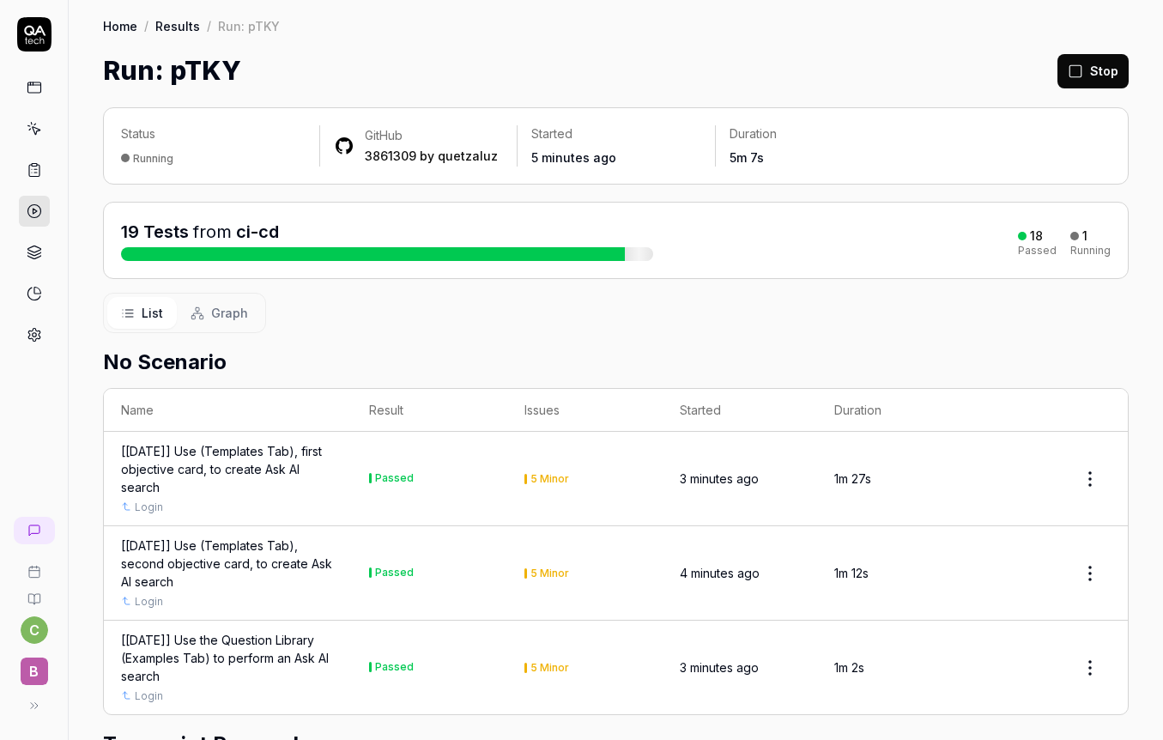  I want to click on th: Result, so click(429, 410).